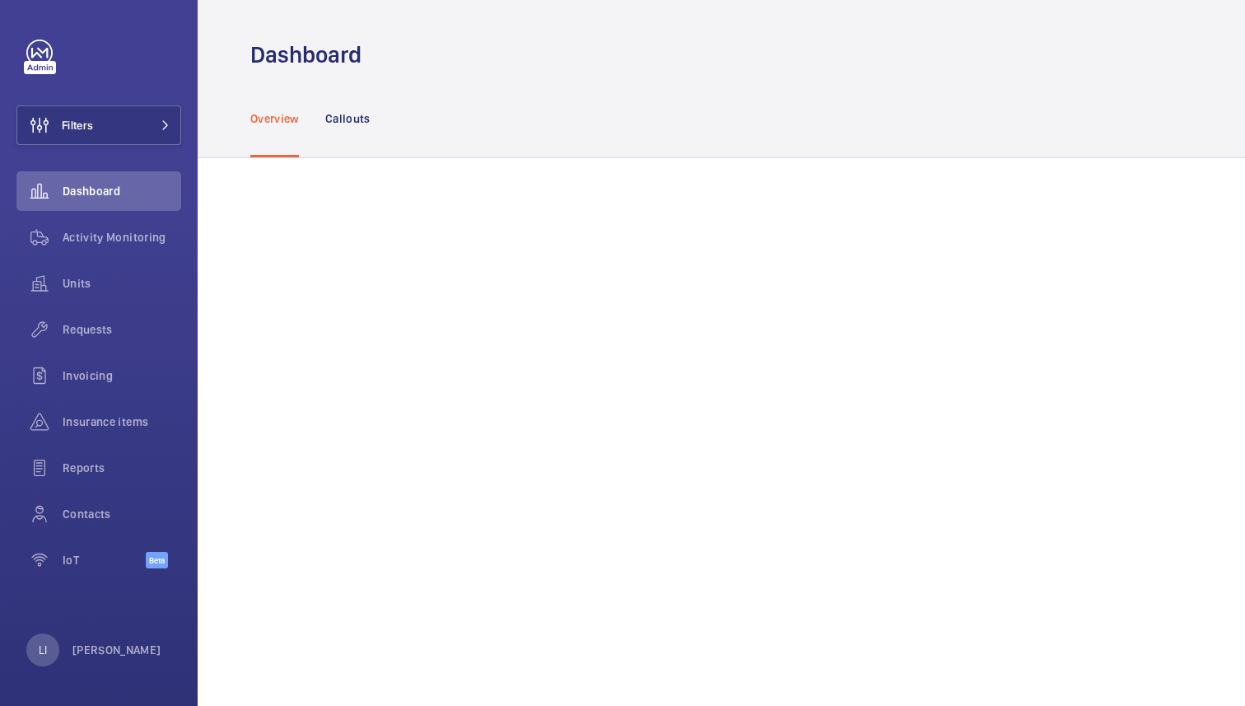 This screenshot has height=706, width=1245. Describe the element at coordinates (122, 191) in the screenshot. I see `span: Dashboard` at that location.